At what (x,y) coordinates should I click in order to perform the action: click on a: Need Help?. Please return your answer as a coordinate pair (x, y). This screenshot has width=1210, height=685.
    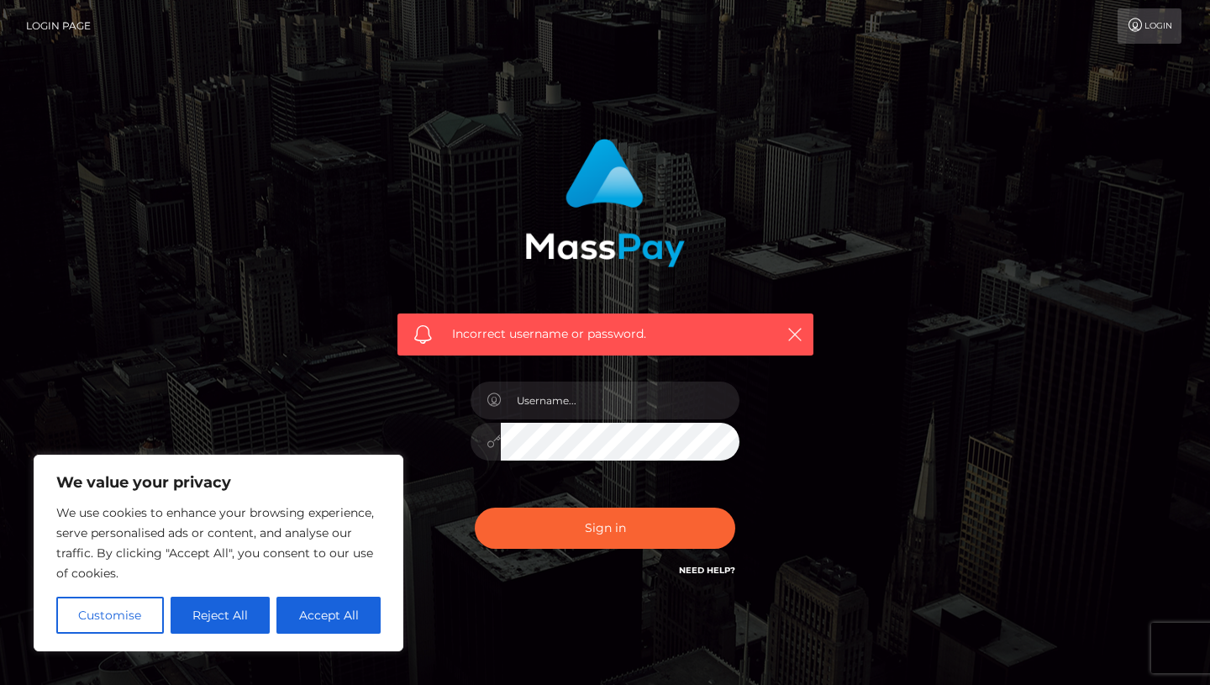
    Looking at the image, I should click on (707, 570).